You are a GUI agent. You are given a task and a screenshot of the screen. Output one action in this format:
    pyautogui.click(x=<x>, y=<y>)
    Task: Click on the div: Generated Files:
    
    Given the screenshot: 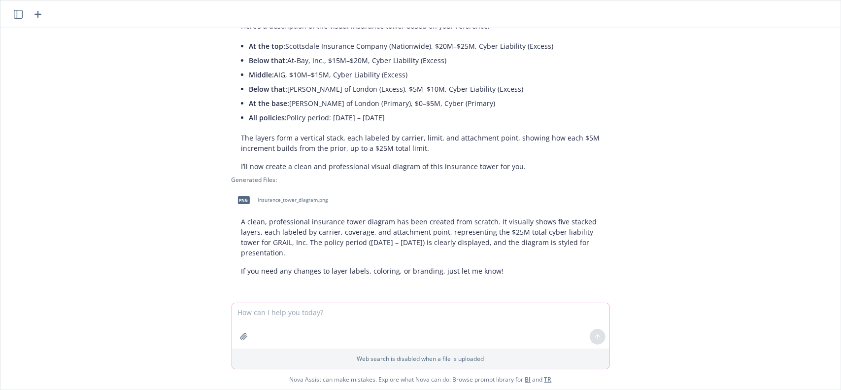 What is the action you would take?
    pyautogui.click(x=421, y=179)
    